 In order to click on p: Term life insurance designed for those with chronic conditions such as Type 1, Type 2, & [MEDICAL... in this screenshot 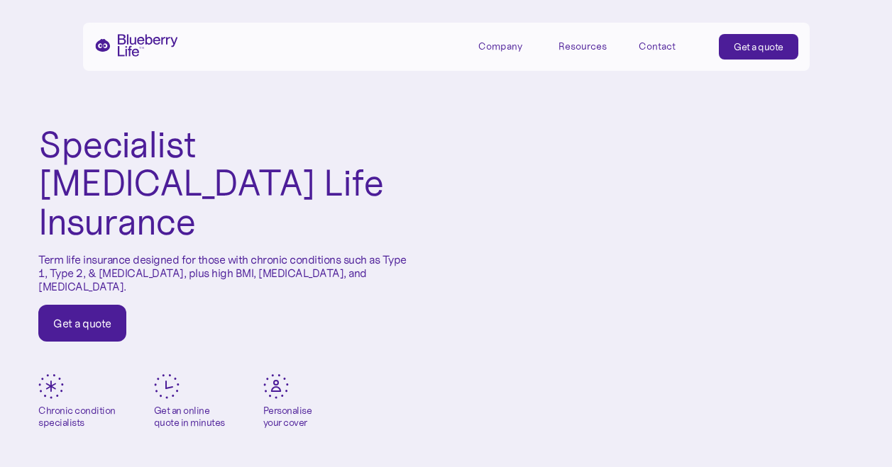, I will do `click(223, 274)`.